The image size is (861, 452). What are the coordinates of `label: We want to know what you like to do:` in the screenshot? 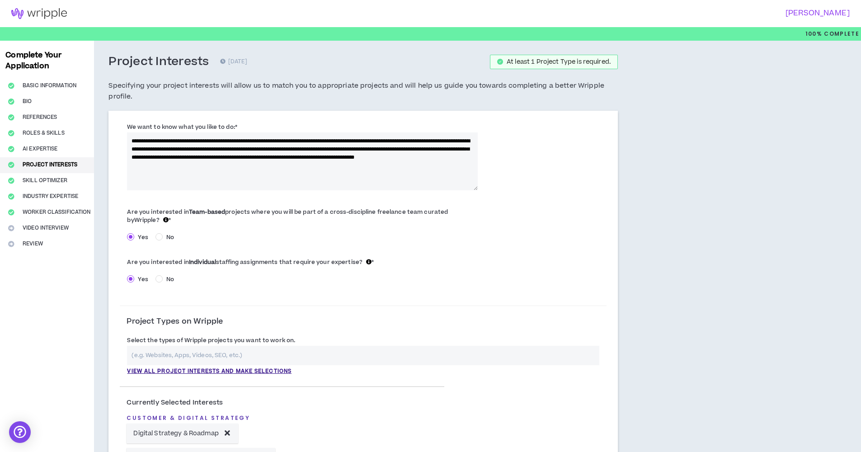 It's located at (182, 127).